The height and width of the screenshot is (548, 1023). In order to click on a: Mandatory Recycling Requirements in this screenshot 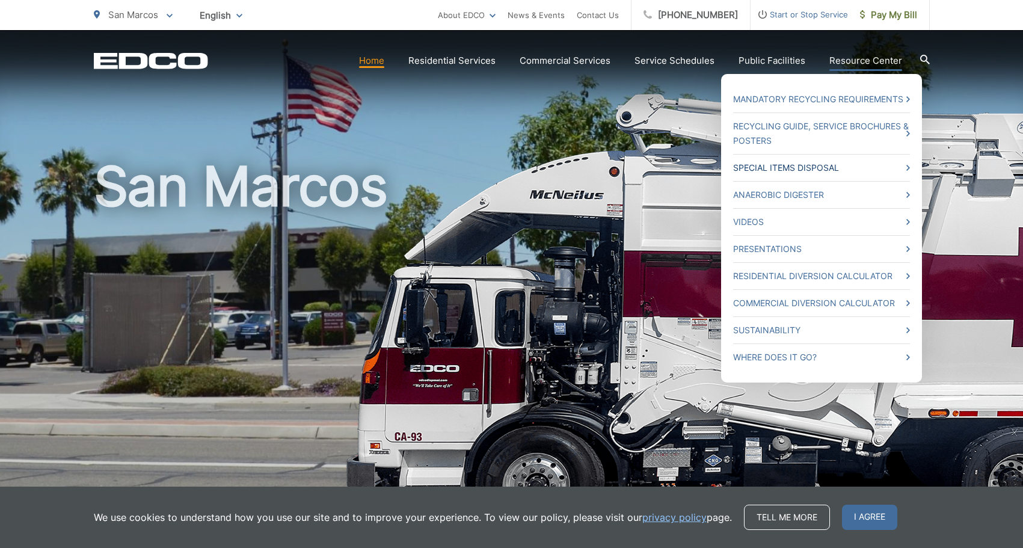, I will do `click(822, 99)`.